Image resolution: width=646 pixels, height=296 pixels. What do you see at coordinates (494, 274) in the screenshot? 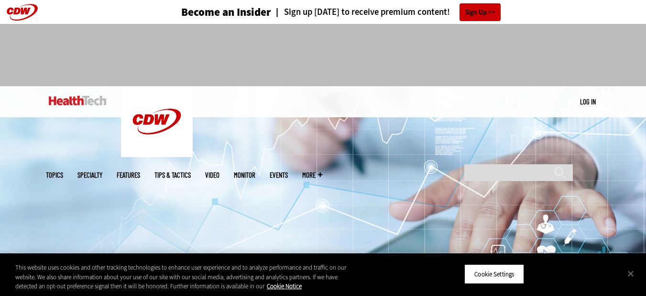
I see `button: Cookie Settings` at bounding box center [494, 274].